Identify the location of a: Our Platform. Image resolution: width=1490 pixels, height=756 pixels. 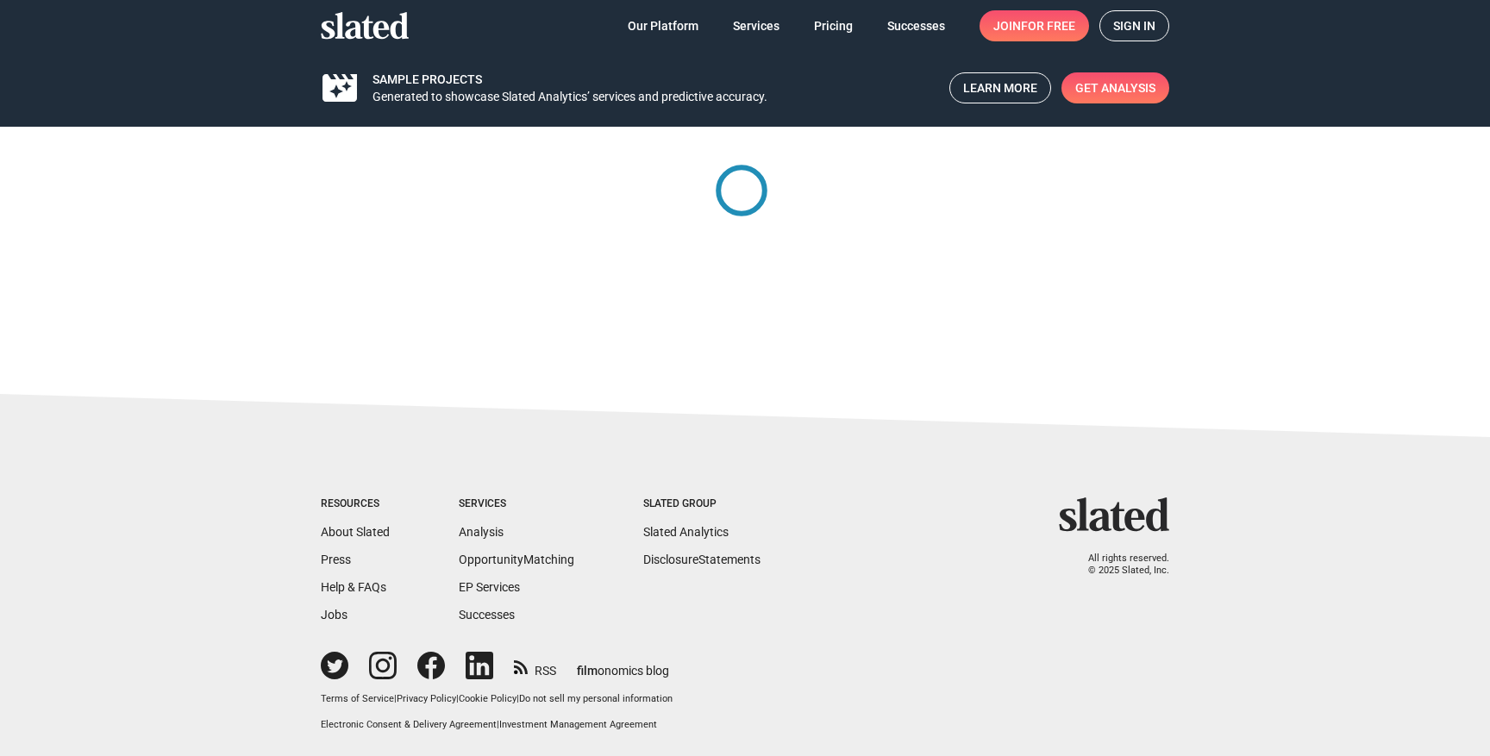
(663, 26).